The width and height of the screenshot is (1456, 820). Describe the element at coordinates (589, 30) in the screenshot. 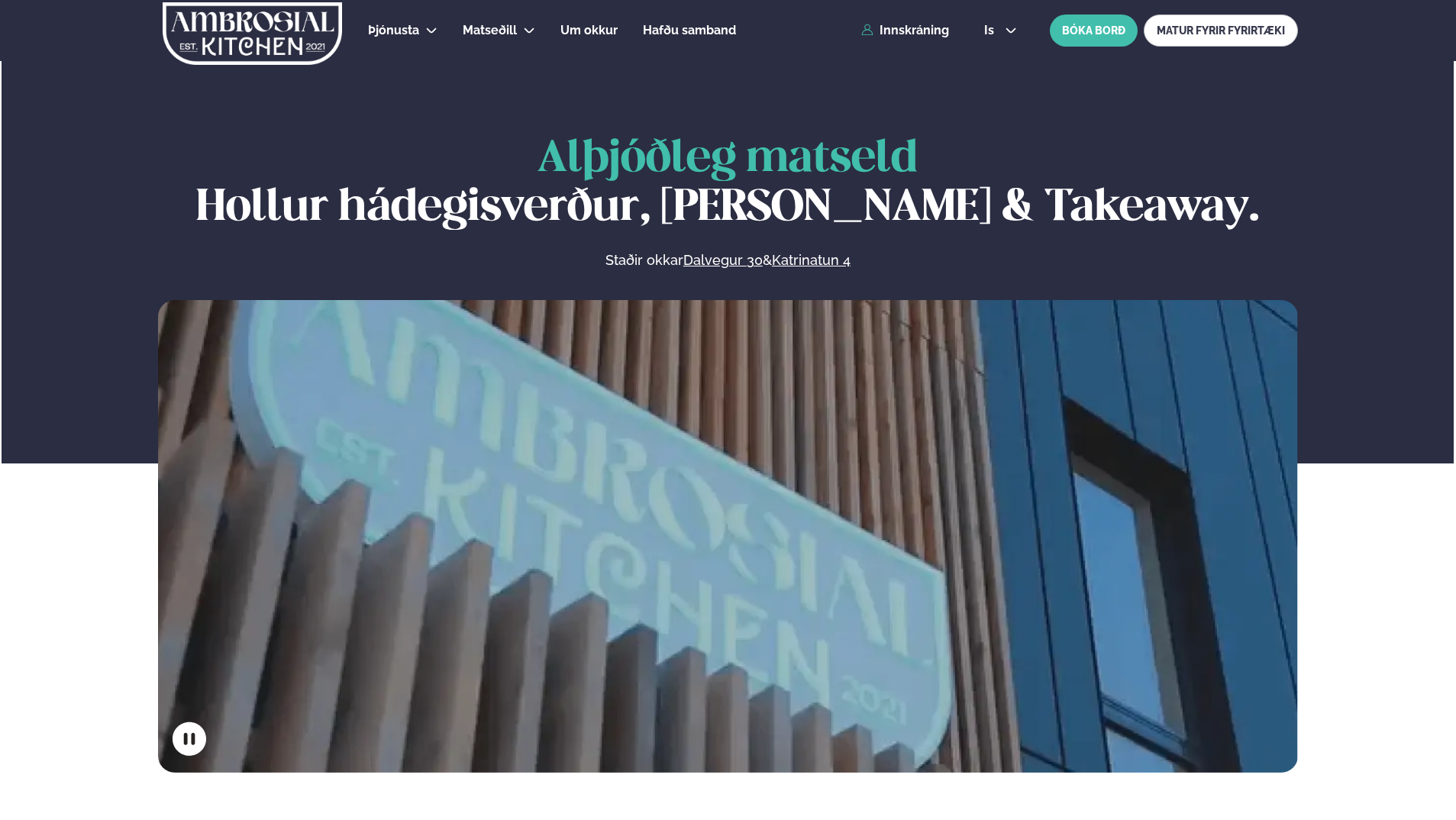

I see `span: Um okkur` at that location.